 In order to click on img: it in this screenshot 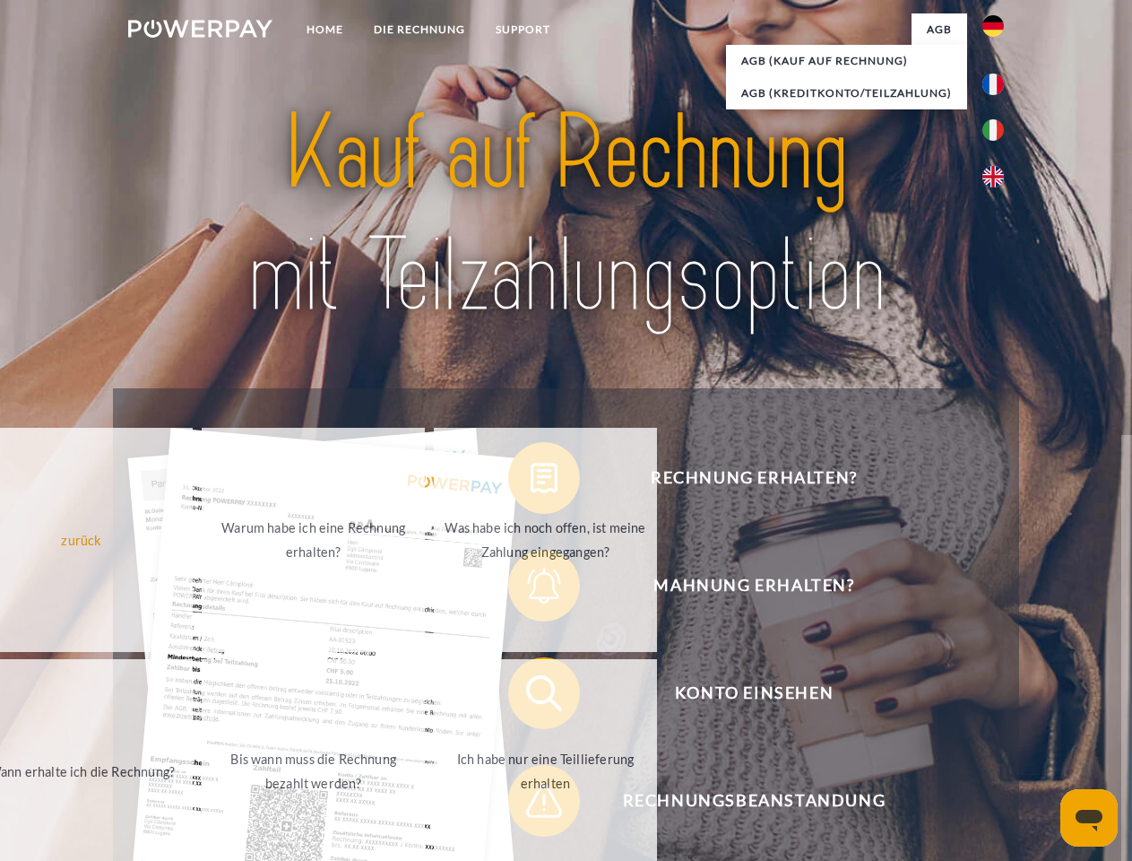, I will do `click(994, 130)`.